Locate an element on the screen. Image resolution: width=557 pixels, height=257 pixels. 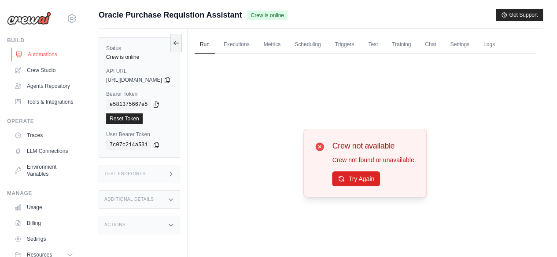
p: Crew not found or unavailable. is located at coordinates (374, 160).